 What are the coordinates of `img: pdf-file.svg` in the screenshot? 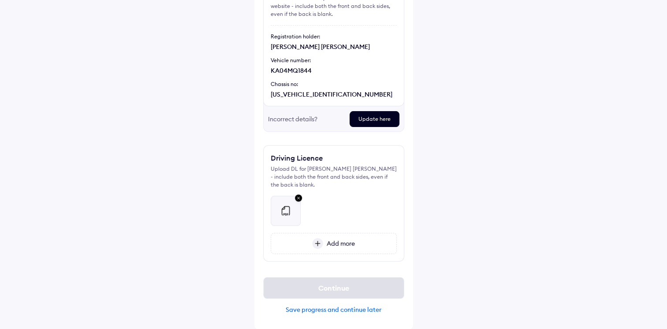 It's located at (286, 211).